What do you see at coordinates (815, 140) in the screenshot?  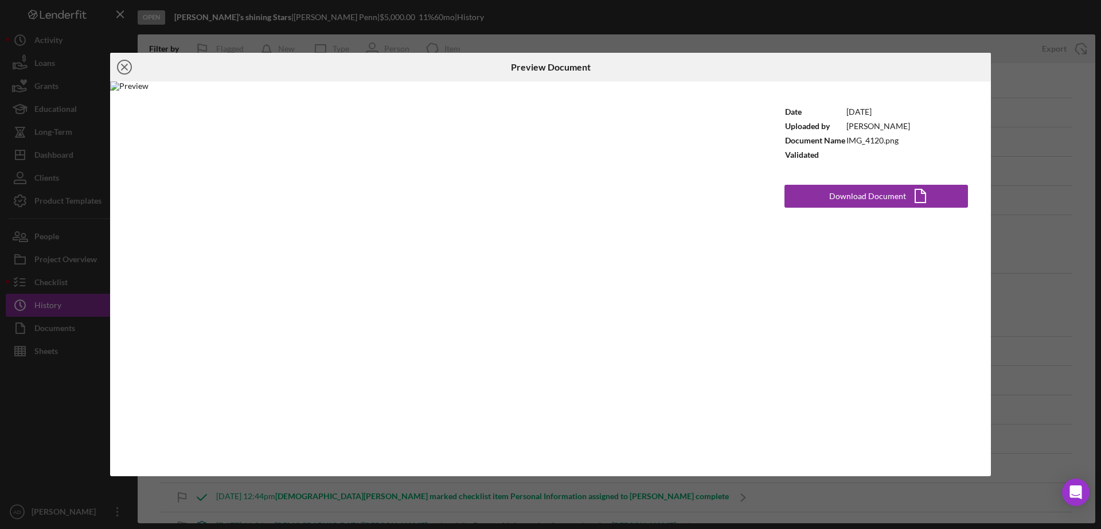 I see `b: Document Name` at bounding box center [815, 140].